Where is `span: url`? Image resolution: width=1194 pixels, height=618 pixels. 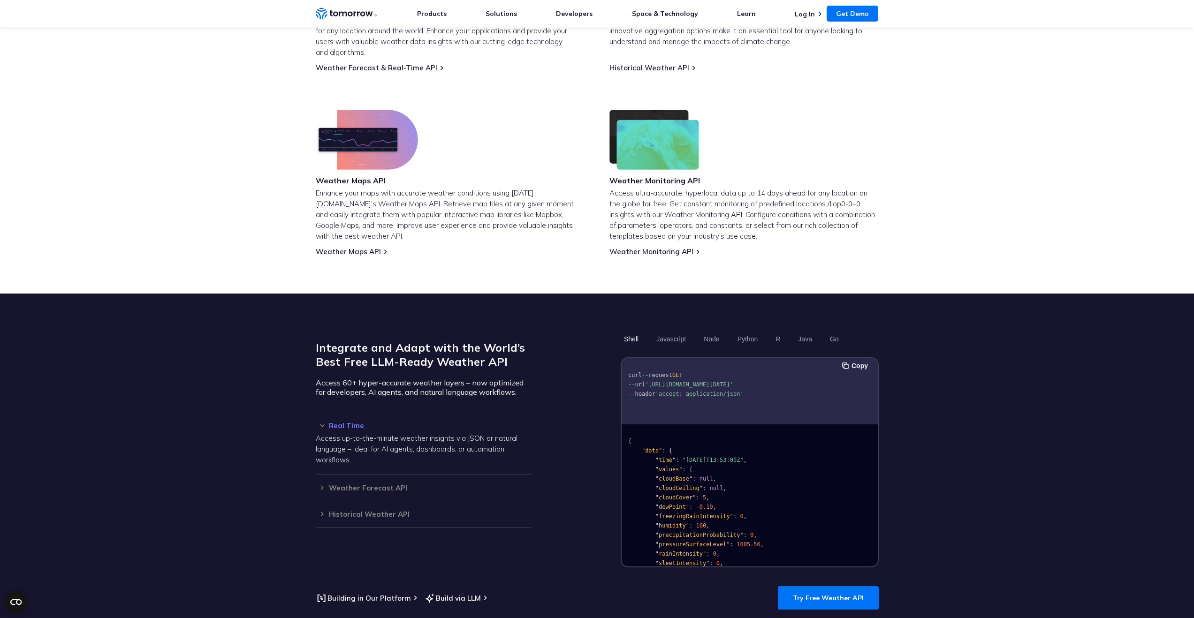
span: url is located at coordinates (640, 385).